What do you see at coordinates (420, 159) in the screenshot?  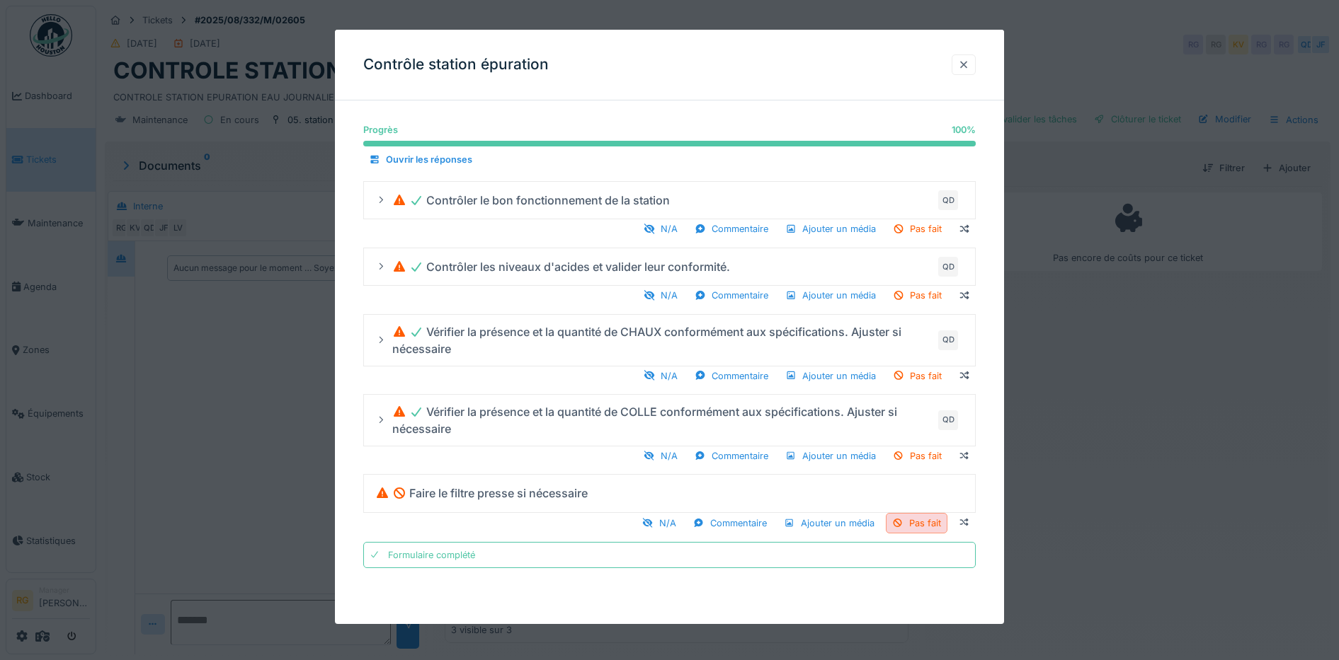 I see `div: Ouvrir les réponses` at bounding box center [420, 159].